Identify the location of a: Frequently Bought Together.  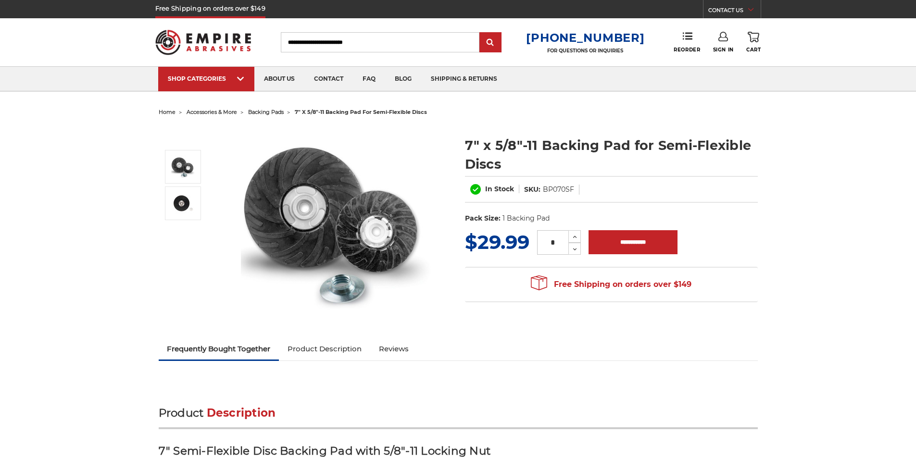
(219, 349).